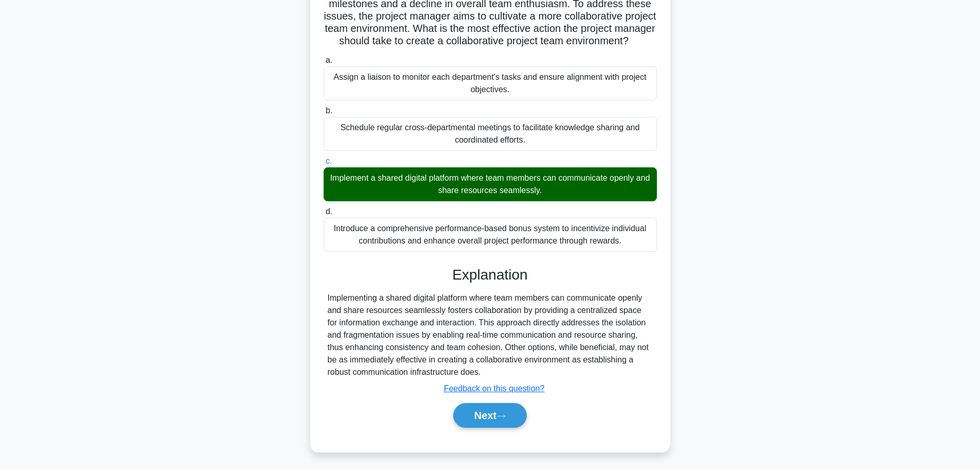 Image resolution: width=980 pixels, height=469 pixels. Describe the element at coordinates (494, 388) in the screenshot. I see `u: Feedback on this question?` at that location.